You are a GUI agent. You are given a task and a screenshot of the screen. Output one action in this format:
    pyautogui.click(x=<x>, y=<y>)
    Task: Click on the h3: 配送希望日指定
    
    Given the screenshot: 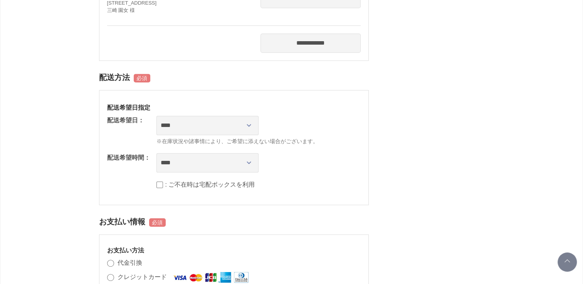 What is the action you would take?
    pyautogui.click(x=234, y=108)
    